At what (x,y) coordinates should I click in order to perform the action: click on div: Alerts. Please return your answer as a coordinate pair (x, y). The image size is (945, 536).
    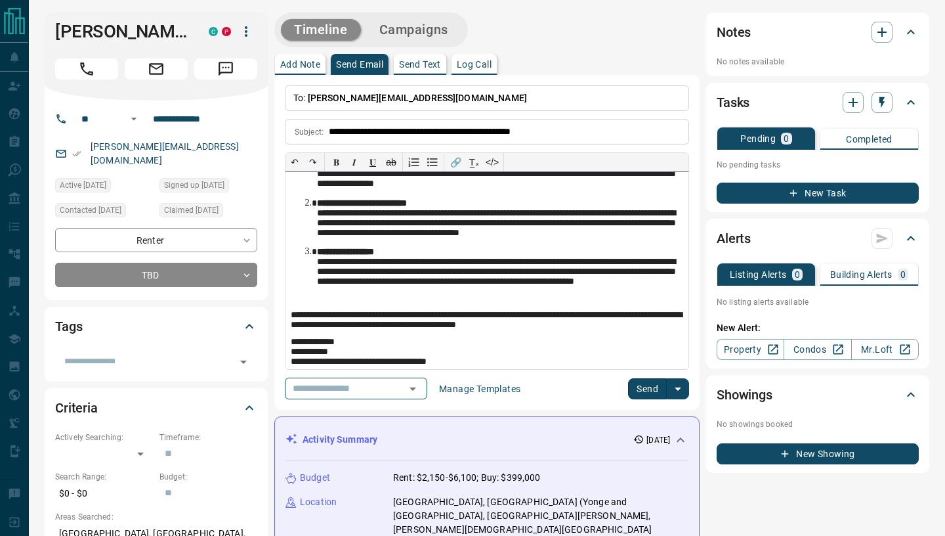
    Looking at the image, I should click on (818, 238).